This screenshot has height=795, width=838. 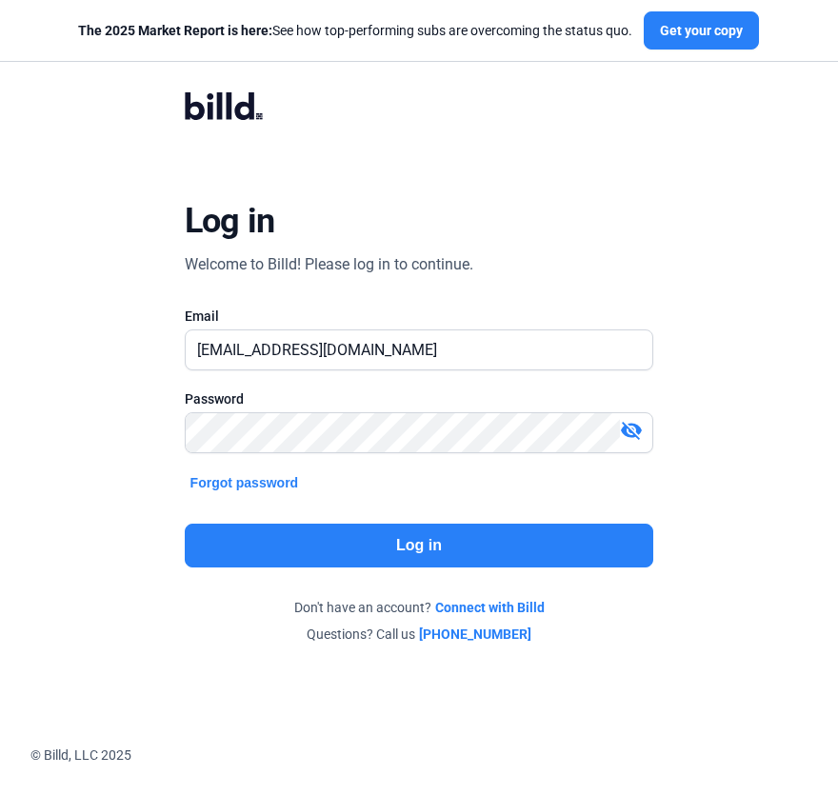 I want to click on div: Welcome to Billd! Please log in to continue., so click(x=329, y=265).